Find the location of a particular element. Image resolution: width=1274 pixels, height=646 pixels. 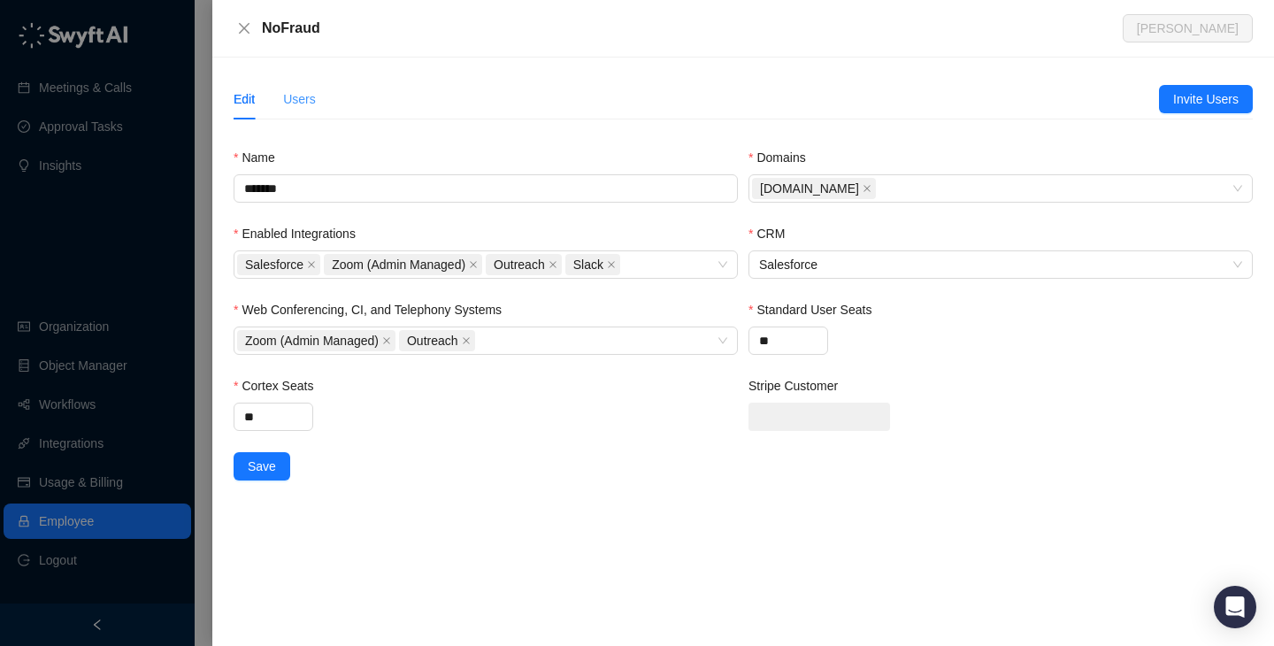

label: Web Conferencing, CI, and Telephony Systems is located at coordinates (373, 310).